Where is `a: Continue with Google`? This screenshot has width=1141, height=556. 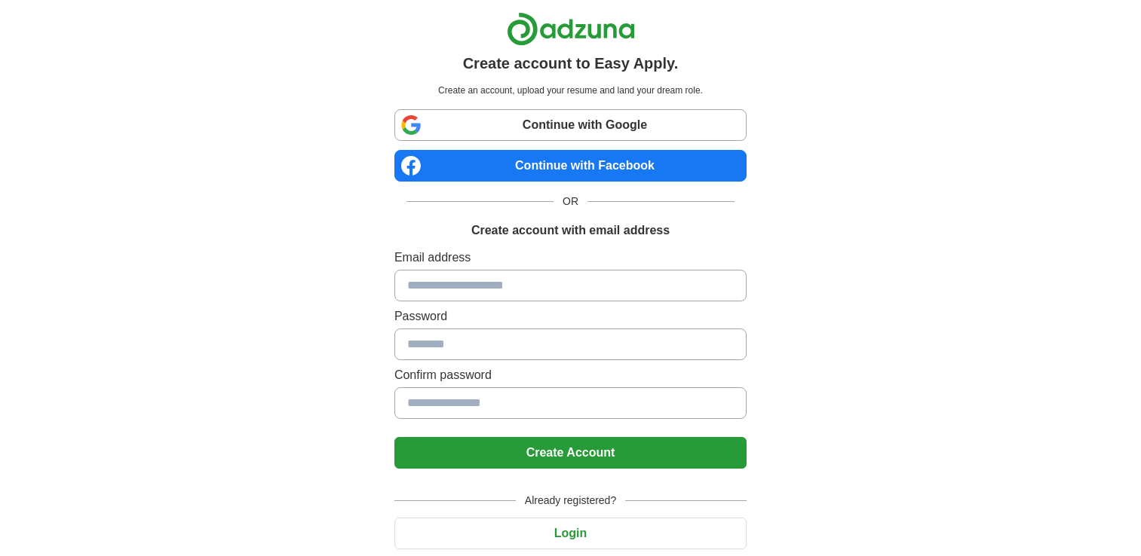
a: Continue with Google is located at coordinates (570, 125).